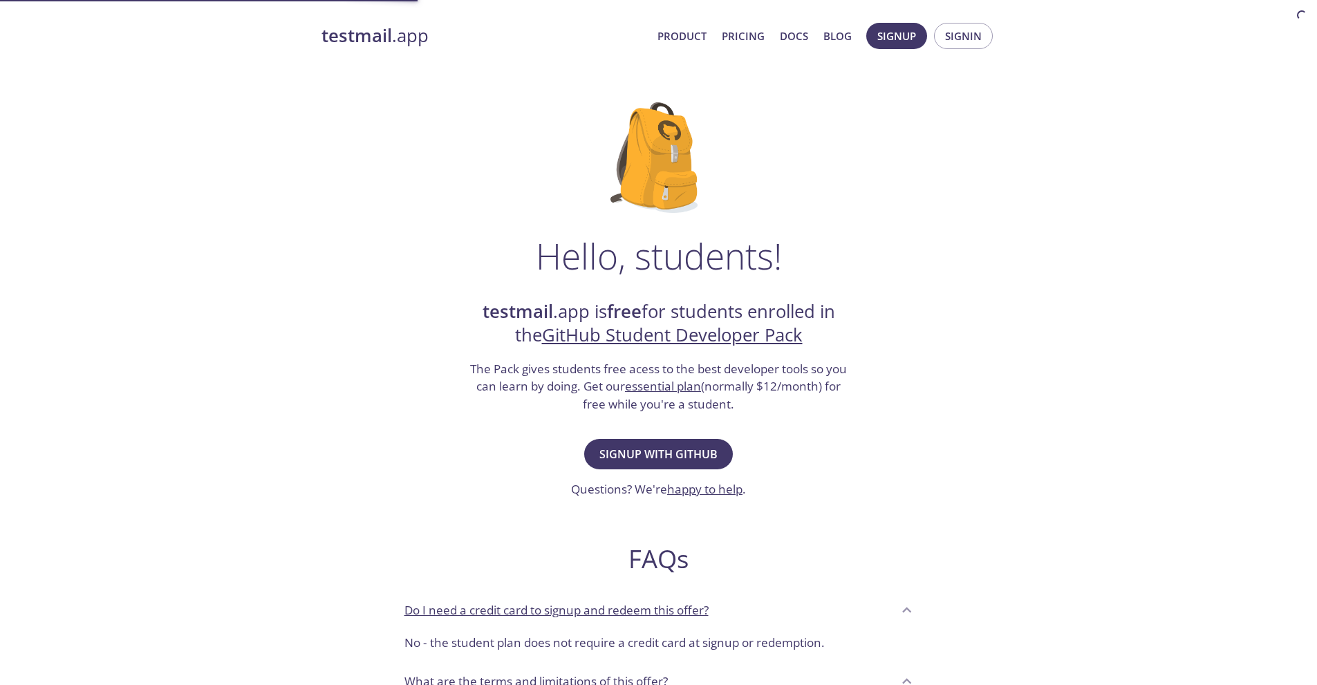  Describe the element at coordinates (681, 36) in the screenshot. I see `a: Product` at that location.